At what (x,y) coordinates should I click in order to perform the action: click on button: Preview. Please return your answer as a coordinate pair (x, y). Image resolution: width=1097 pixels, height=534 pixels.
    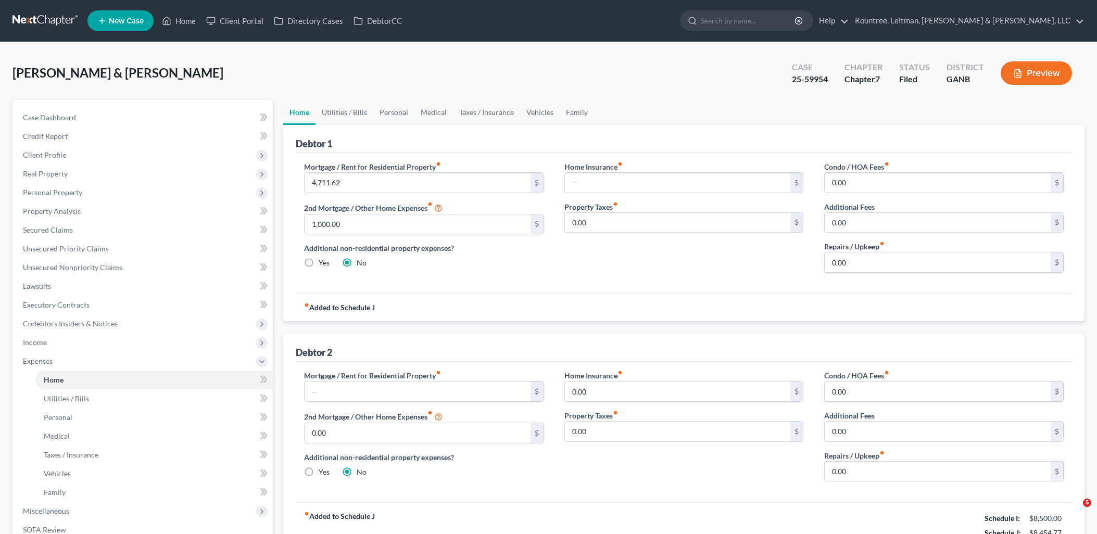
    Looking at the image, I should click on (1036, 73).